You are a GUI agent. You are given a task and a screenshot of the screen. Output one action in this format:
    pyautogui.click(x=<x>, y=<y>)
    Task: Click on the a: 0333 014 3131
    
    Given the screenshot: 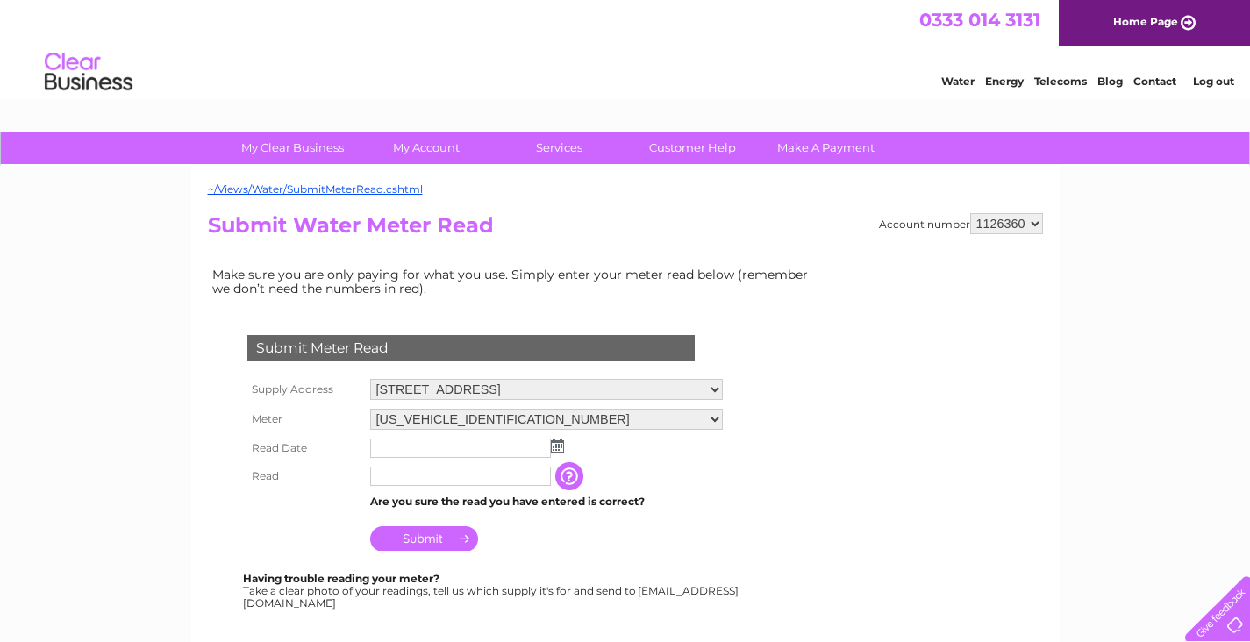 What is the action you would take?
    pyautogui.click(x=980, y=19)
    